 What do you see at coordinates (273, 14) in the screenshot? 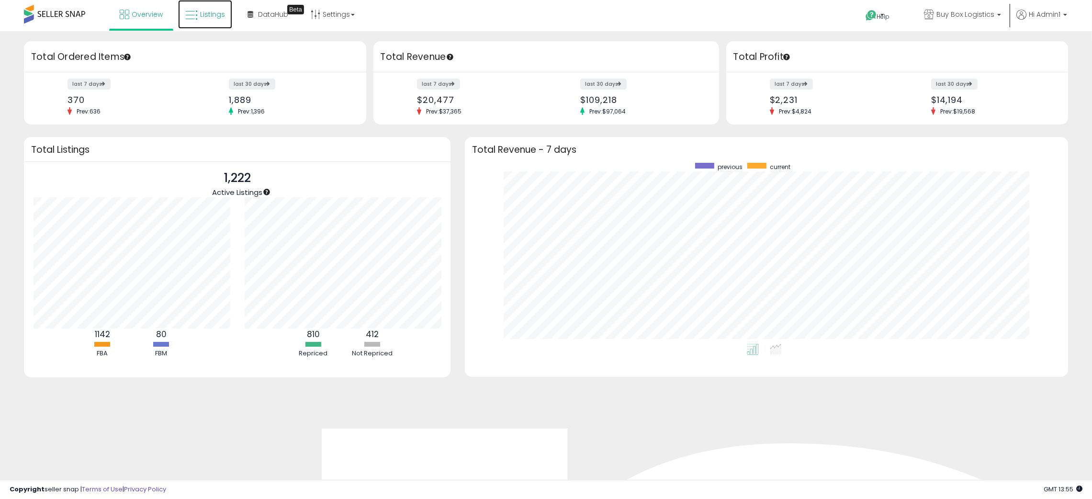
I see `span: DataHub` at bounding box center [273, 14].